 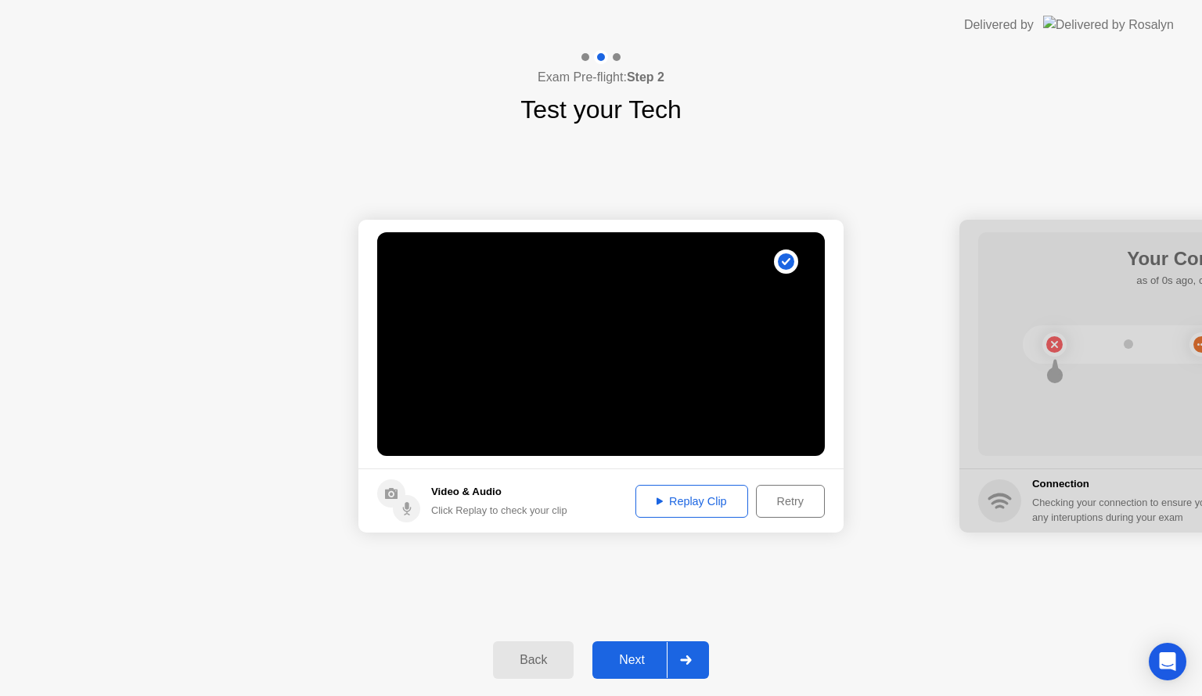 What do you see at coordinates (790, 502) in the screenshot?
I see `div: Retry` at bounding box center [790, 502].